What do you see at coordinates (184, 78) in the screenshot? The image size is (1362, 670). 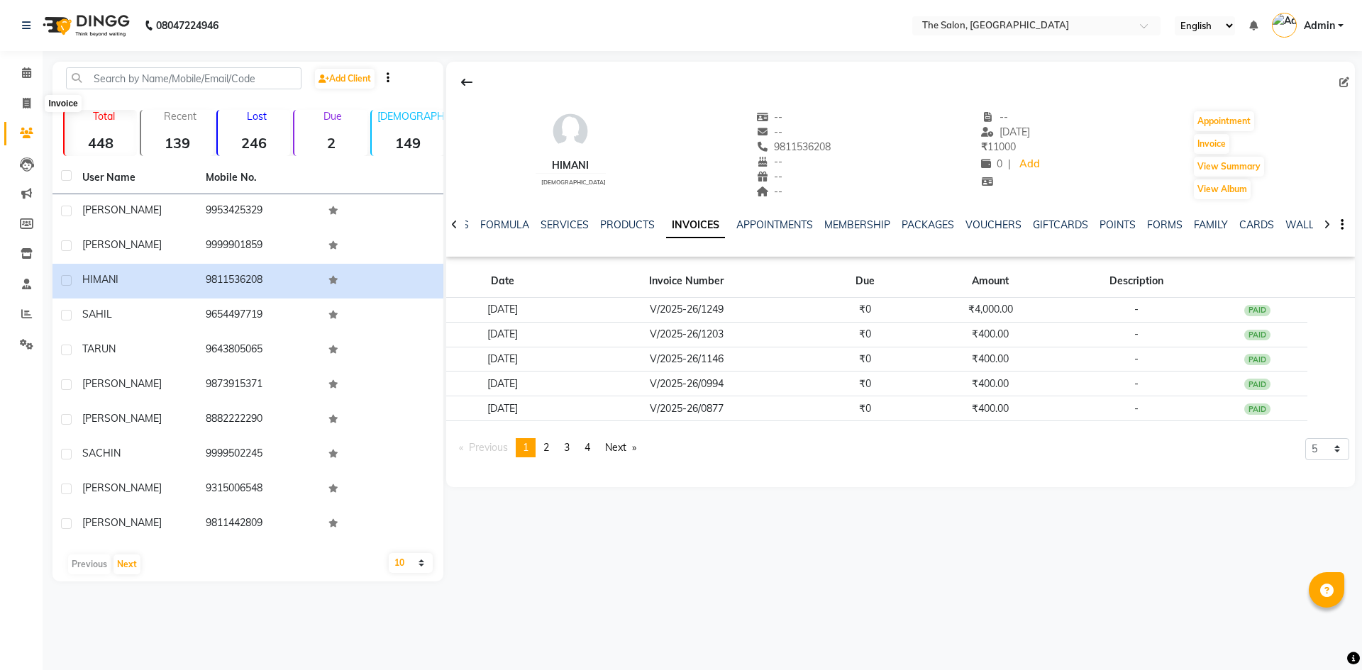 I see `input: Search by Name/Mobile/Email/Code` at bounding box center [184, 78].